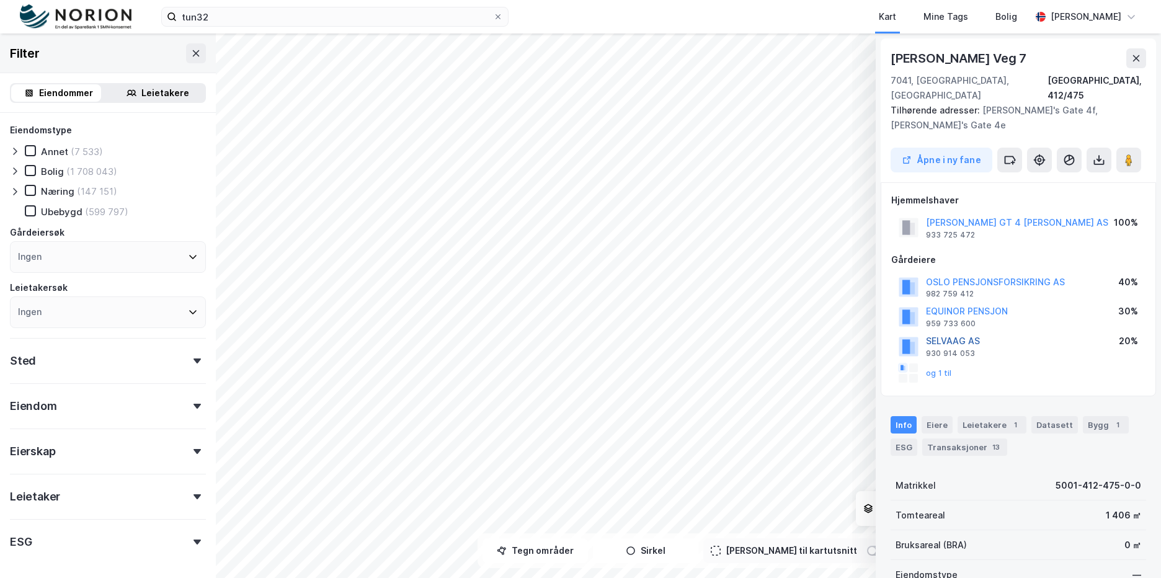  What do you see at coordinates (25, 53) in the screenshot?
I see `div: Filter` at bounding box center [25, 53].